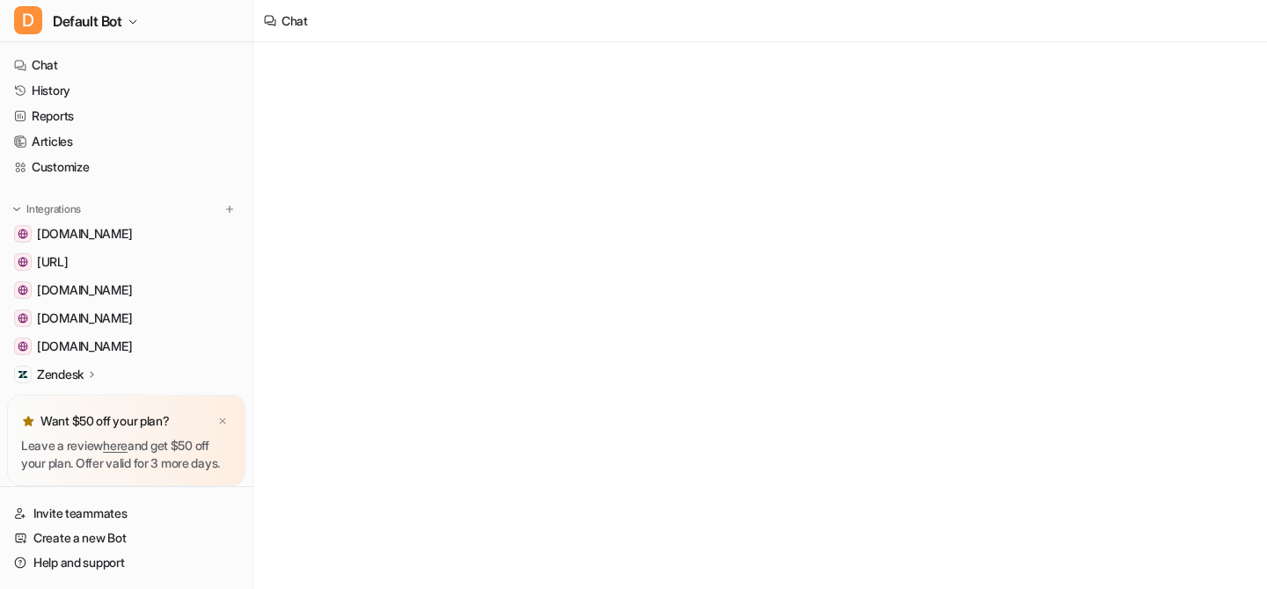 The image size is (1267, 589). I want to click on p: Zendesk, so click(60, 375).